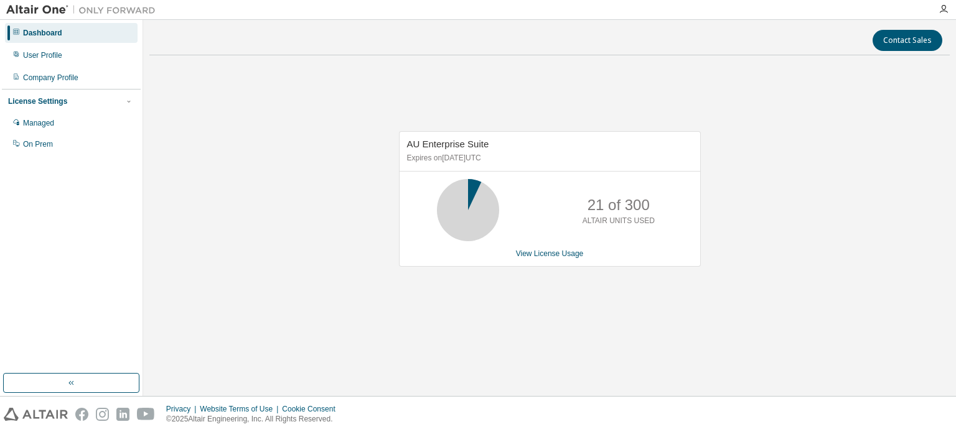 Image resolution: width=956 pixels, height=432 pixels. Describe the element at coordinates (39, 123) in the screenshot. I see `div: Managed` at that location.